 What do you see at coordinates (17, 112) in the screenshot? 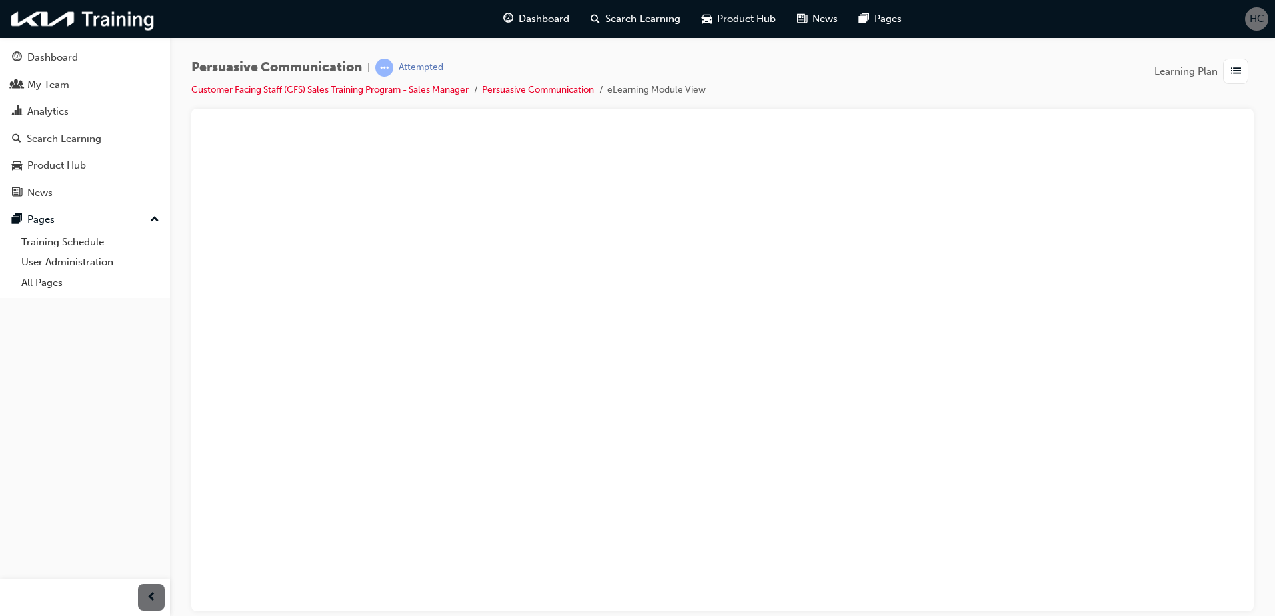
I see `span: chart-icon` at bounding box center [17, 112].